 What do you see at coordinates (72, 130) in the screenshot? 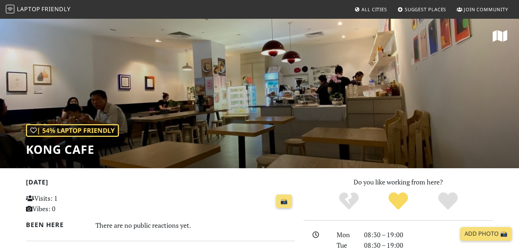
I see `div: | 54% Laptop Friendly` at bounding box center [72, 130].